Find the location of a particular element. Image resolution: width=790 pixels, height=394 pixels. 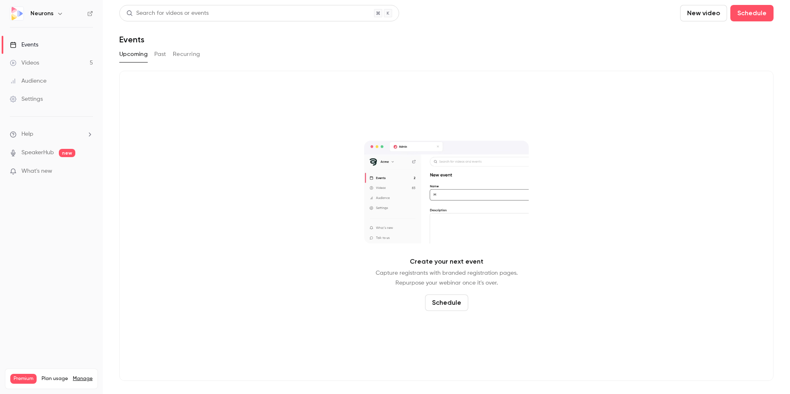

button: Past is located at coordinates (160, 54).